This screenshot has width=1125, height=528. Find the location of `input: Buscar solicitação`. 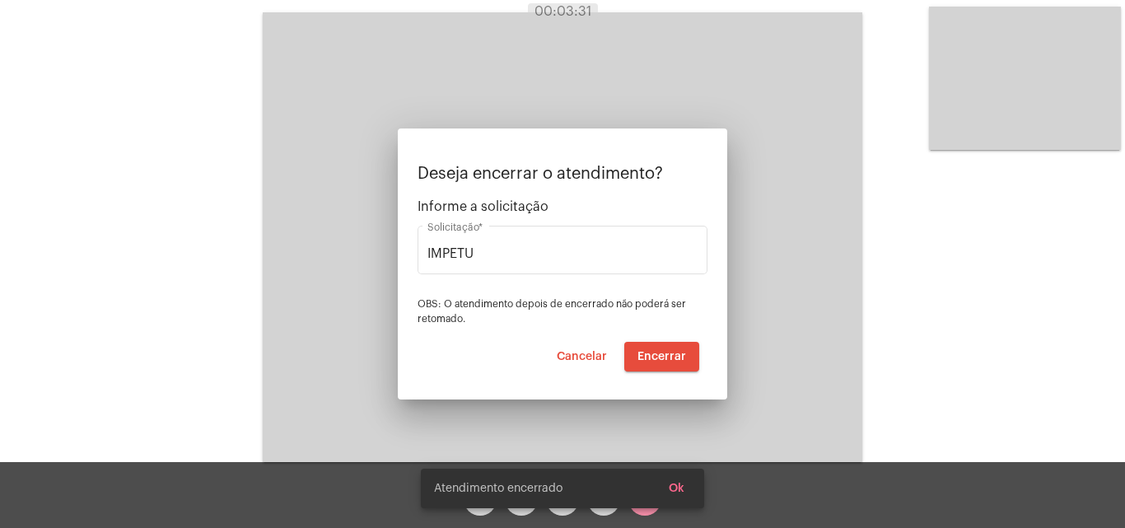

input: Buscar solicitação is located at coordinates (562, 254).